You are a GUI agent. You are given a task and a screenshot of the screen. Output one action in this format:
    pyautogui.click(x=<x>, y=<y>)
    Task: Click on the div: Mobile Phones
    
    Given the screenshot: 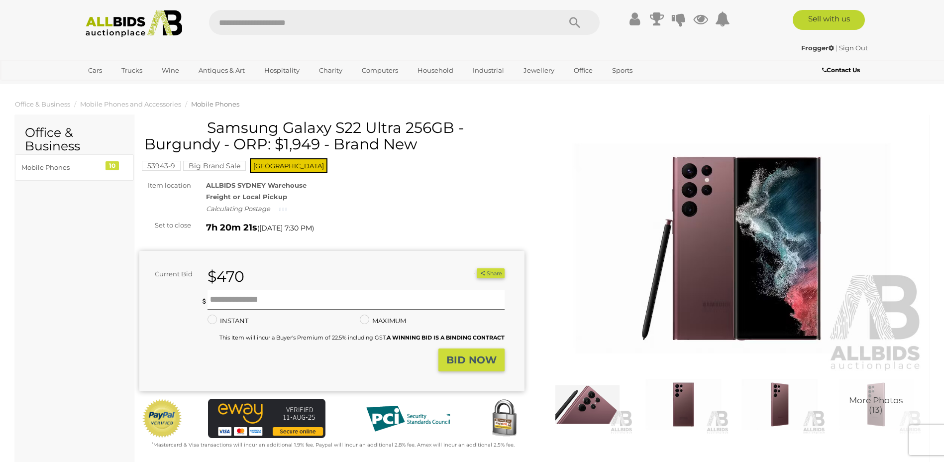 What is the action you would take?
    pyautogui.click(x=62, y=167)
    